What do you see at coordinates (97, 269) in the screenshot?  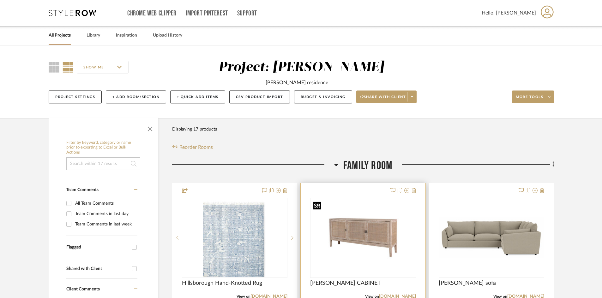 I see `div: Shared with Client` at bounding box center [97, 269].